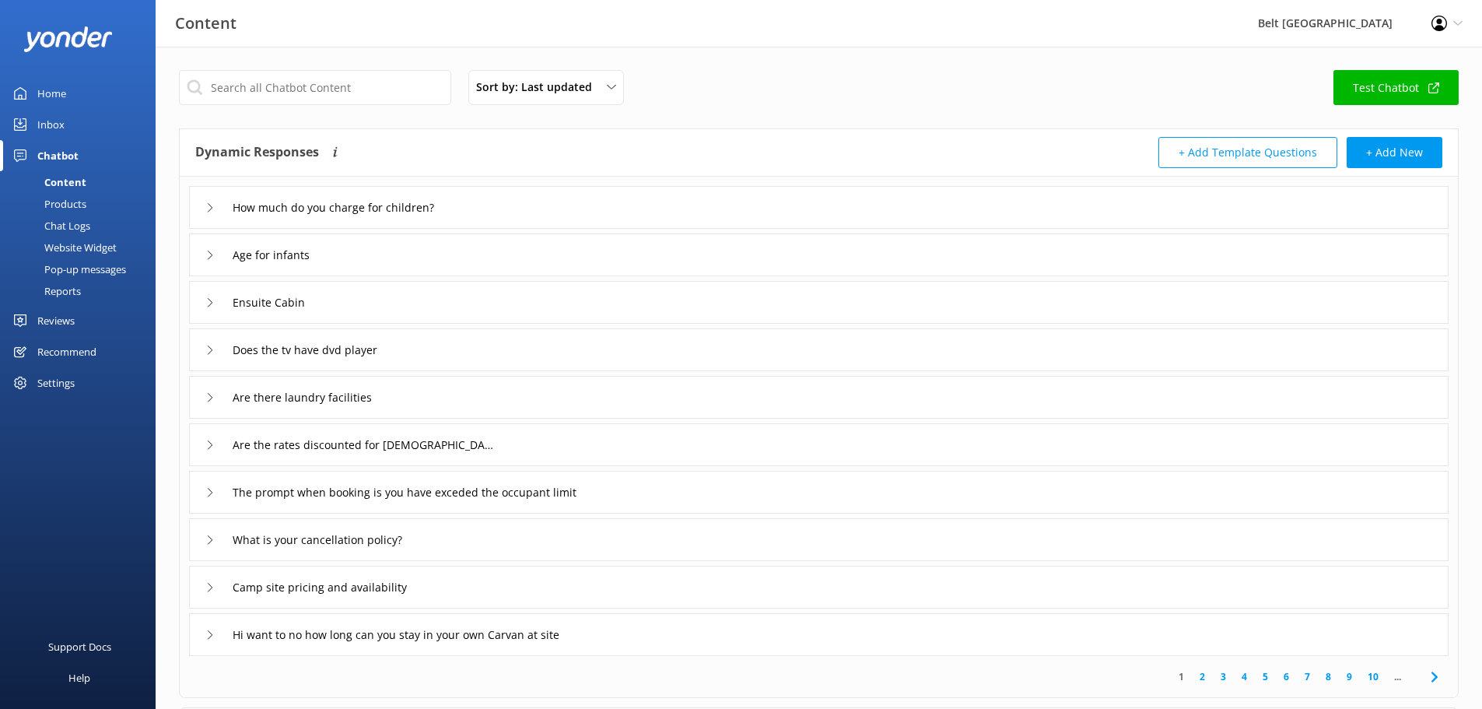  Describe the element at coordinates (56, 320) in the screenshot. I see `div: Reviews` at that location.